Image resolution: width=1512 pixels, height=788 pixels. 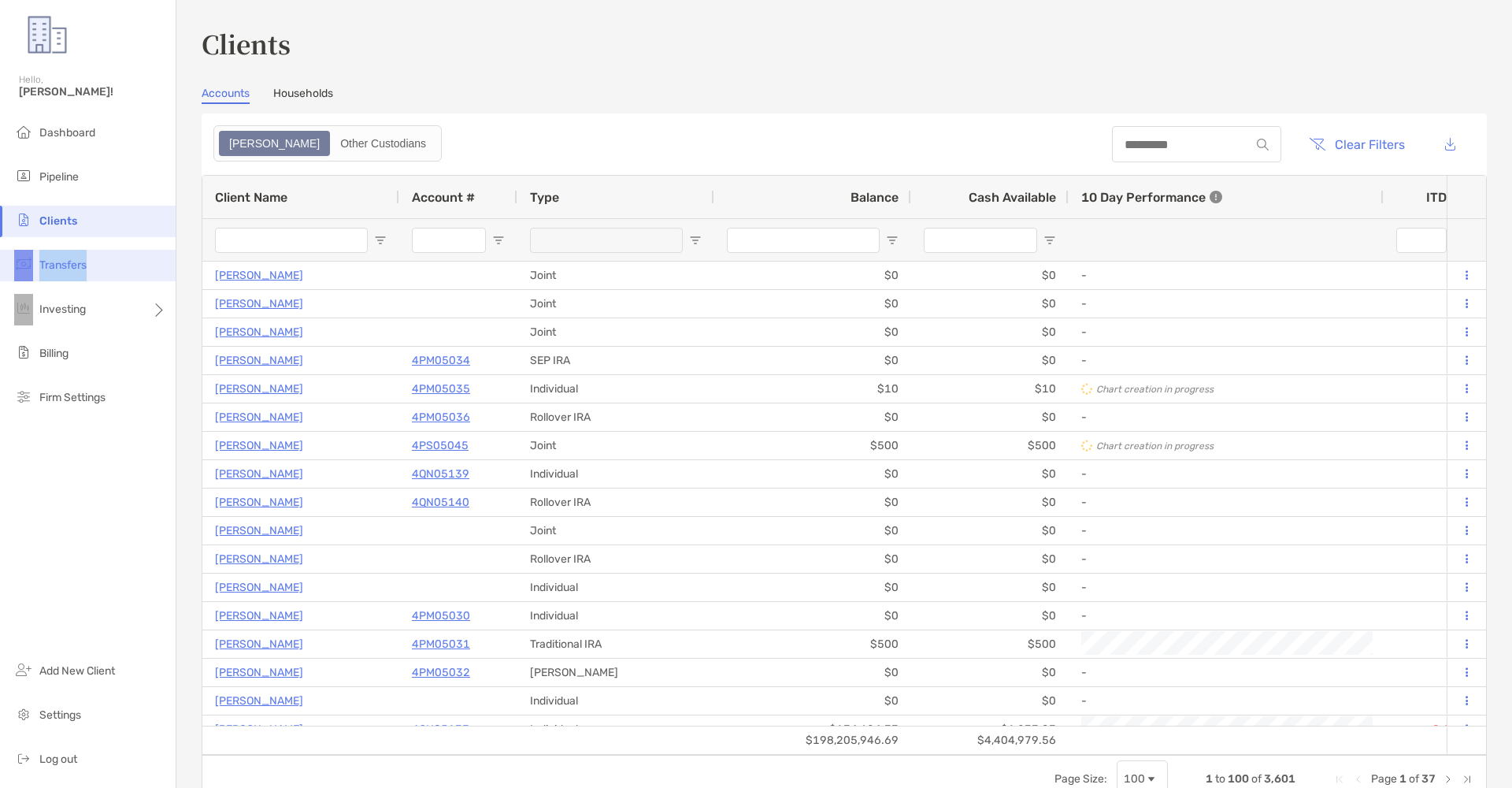 I want to click on a: Households, so click(x=303, y=95).